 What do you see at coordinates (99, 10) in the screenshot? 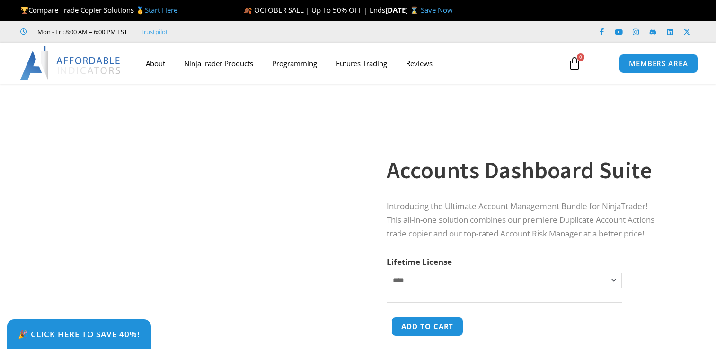
I see `span: Compare Trade Copier Solutions 🥇` at bounding box center [99, 10].